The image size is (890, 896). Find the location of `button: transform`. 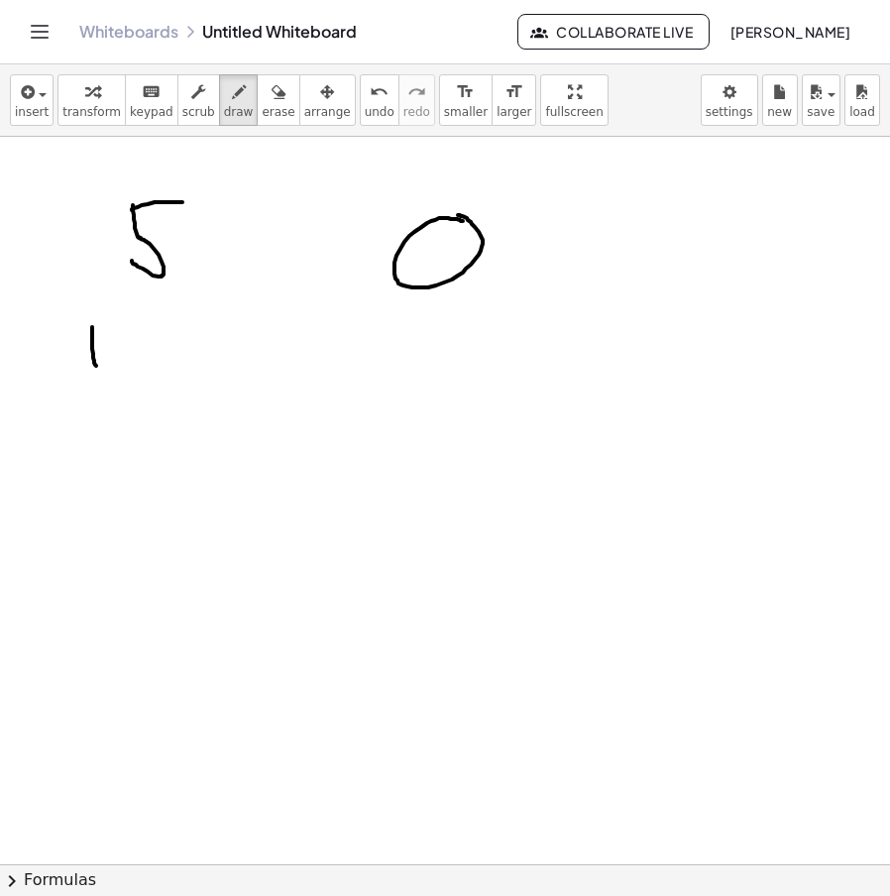

button: transform is located at coordinates (91, 100).